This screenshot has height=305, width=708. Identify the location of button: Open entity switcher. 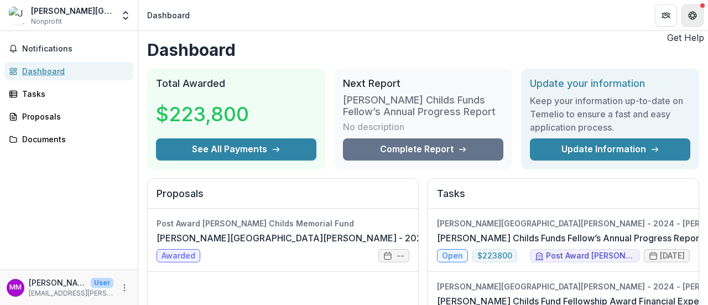
(126, 15).